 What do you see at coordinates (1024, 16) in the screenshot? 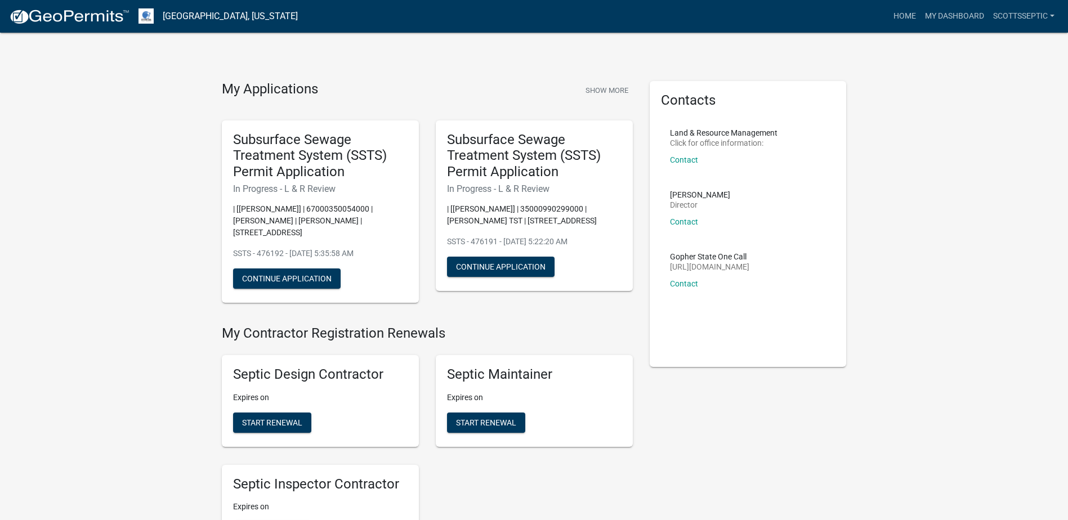
I see `a: scottsseptic` at bounding box center [1024, 16].